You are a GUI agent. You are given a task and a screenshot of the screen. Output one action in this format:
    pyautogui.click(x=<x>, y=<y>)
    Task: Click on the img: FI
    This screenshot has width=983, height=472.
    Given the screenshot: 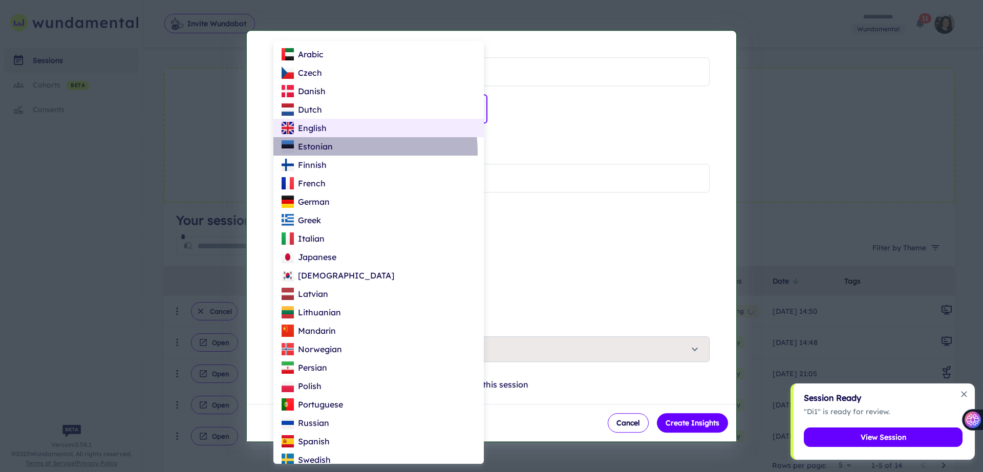 What is the action you would take?
    pyautogui.click(x=288, y=165)
    